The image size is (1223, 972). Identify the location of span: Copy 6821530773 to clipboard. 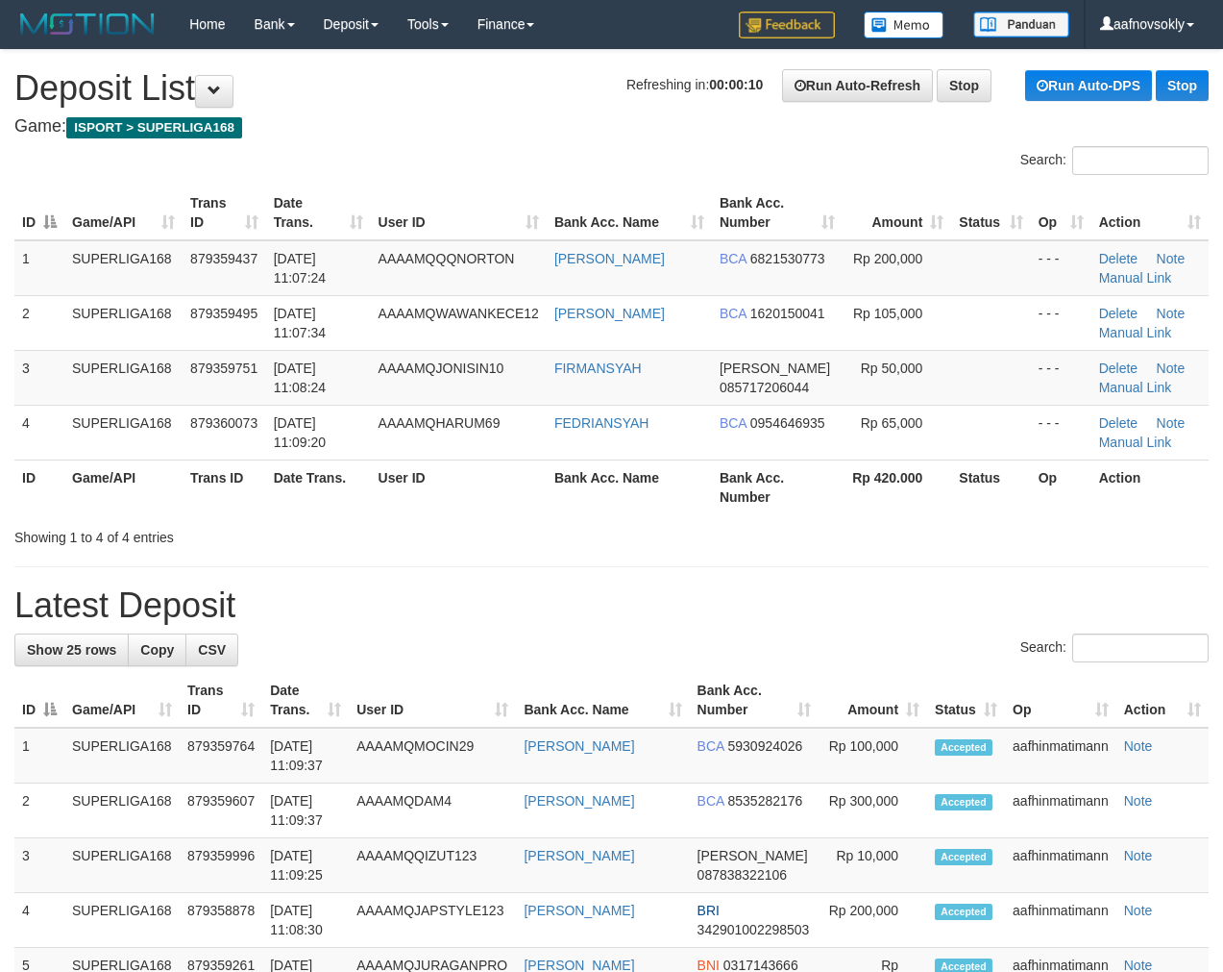
(788, 258).